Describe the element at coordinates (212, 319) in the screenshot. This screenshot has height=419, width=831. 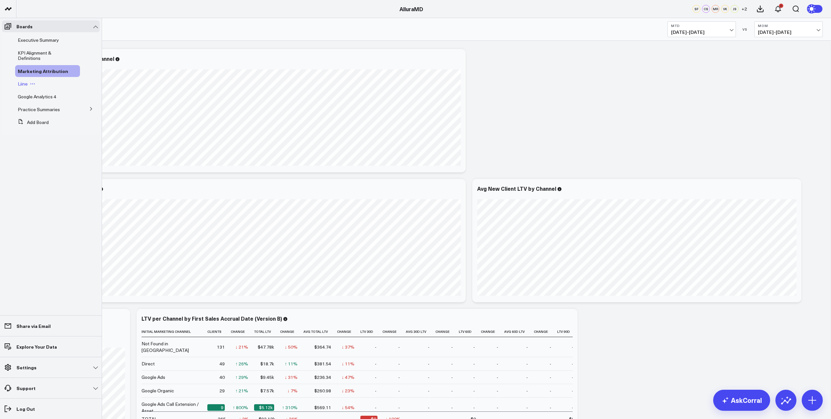
I see `div: LTV per Channel by First Sales Accrual Date (Version B)` at that location.